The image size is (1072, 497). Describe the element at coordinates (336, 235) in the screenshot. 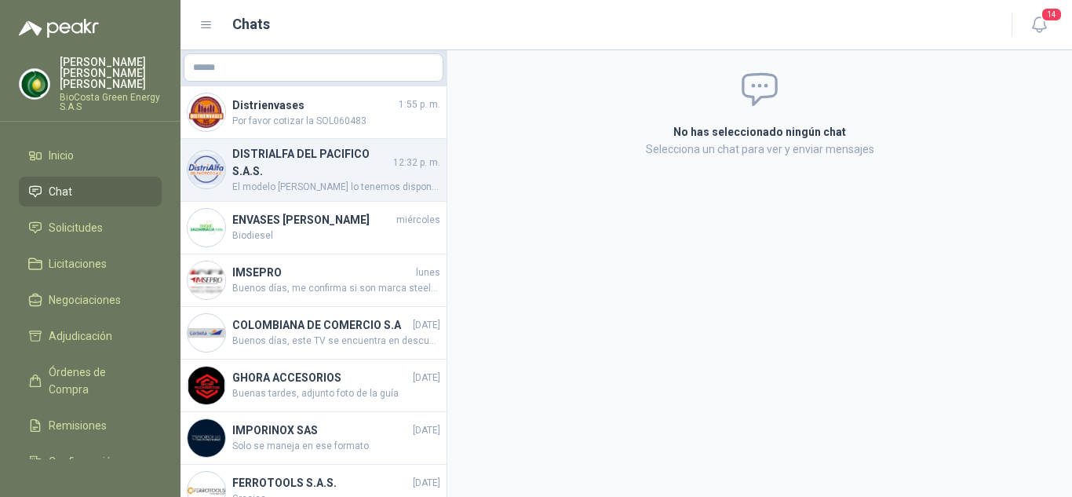

I see `span: Biodiesel` at that location.